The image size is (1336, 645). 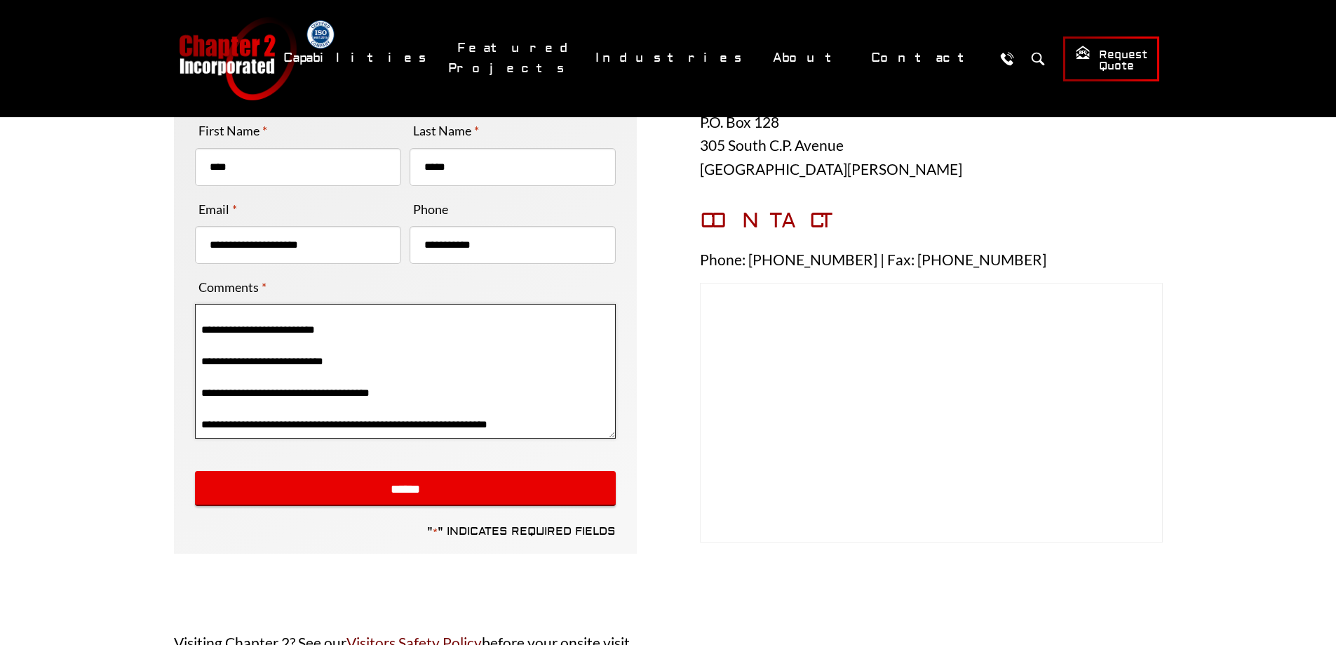 I want to click on a: Capabilities, so click(x=358, y=58).